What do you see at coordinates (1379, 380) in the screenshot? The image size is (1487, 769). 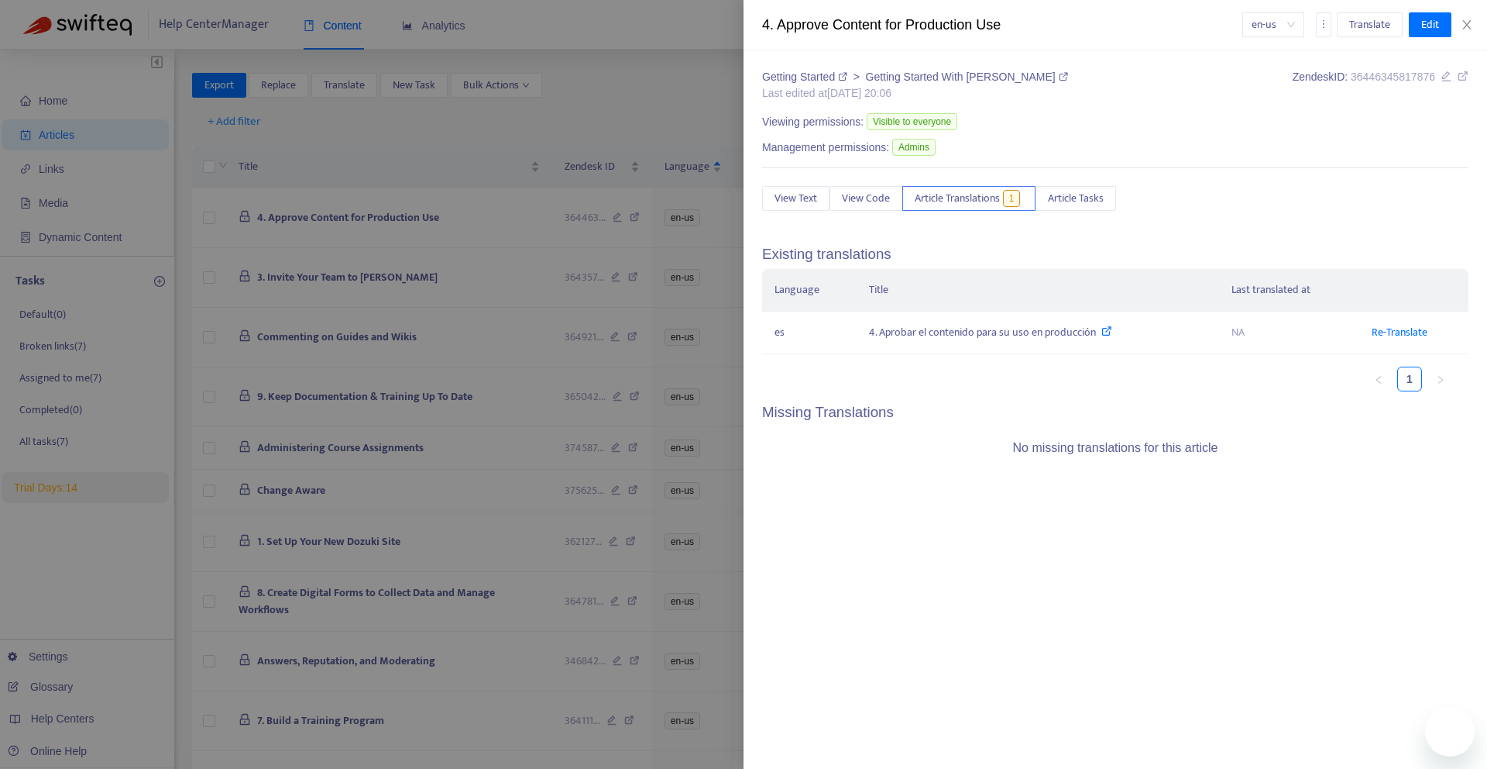 I see `span: left` at bounding box center [1379, 380].